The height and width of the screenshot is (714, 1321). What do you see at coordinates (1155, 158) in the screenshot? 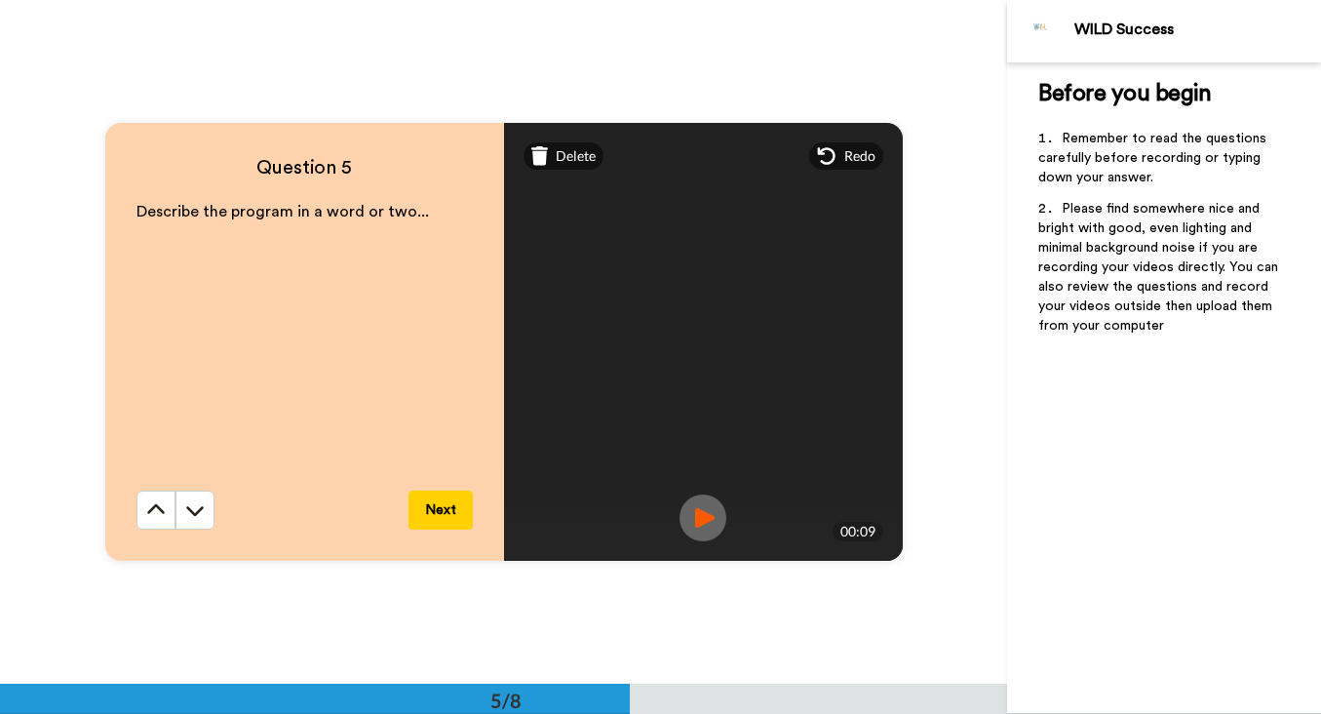
I see `span: Remember to read the questions carefully before recording or typing down your answer.` at bounding box center [1155, 158].